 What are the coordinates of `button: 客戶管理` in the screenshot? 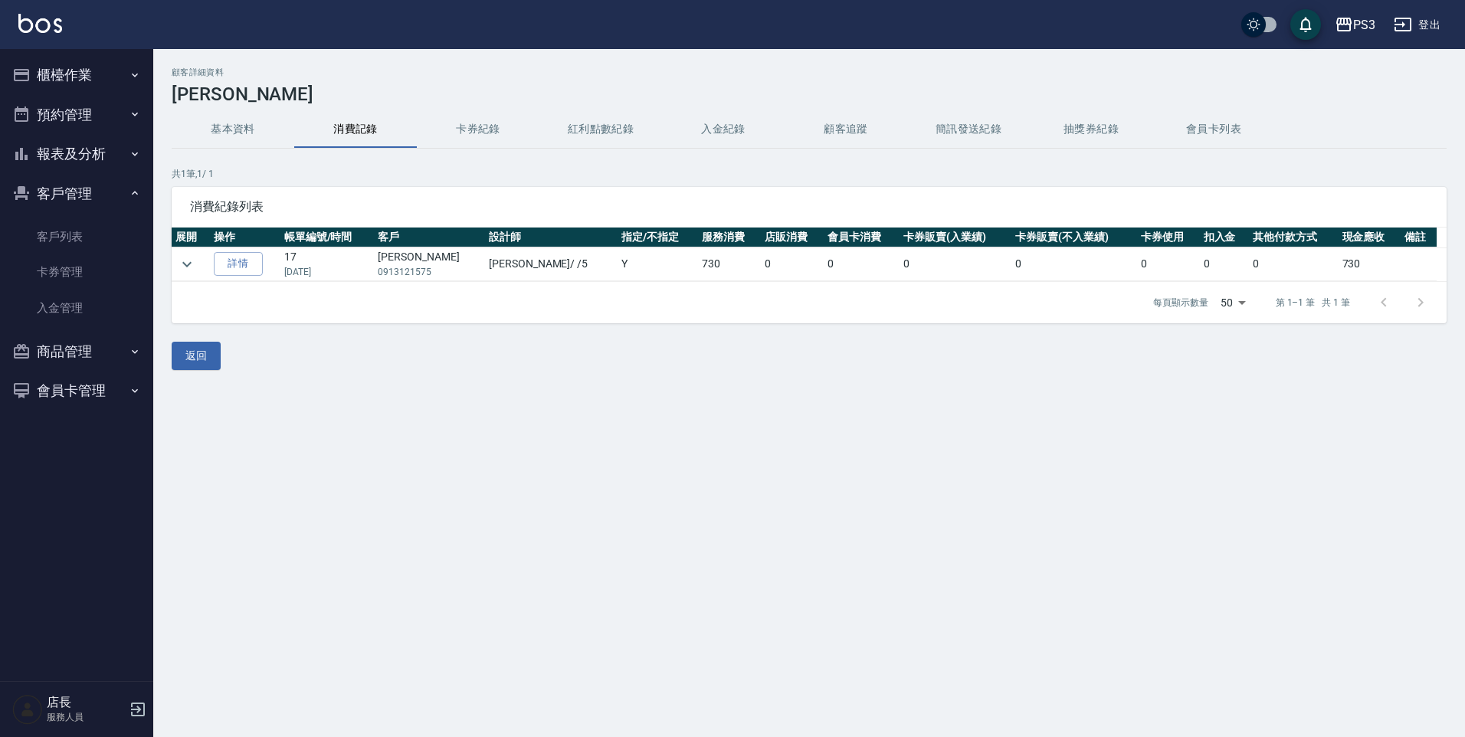 It's located at (77, 194).